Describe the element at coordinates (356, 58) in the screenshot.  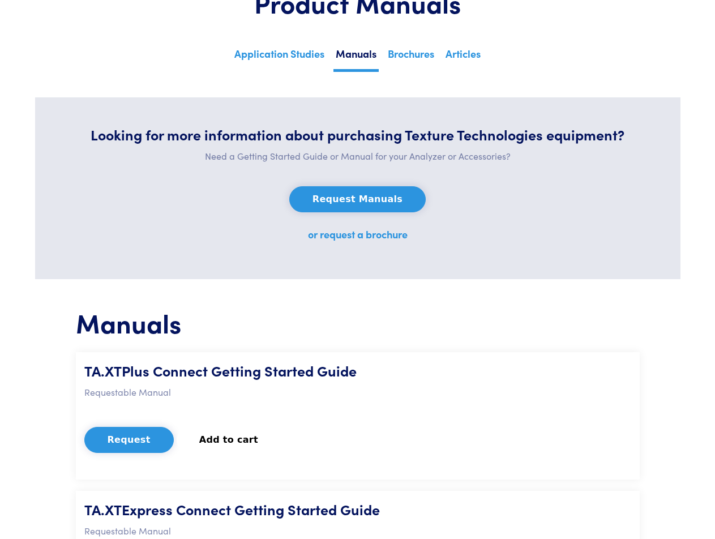
I see `a: Manuals` at that location.